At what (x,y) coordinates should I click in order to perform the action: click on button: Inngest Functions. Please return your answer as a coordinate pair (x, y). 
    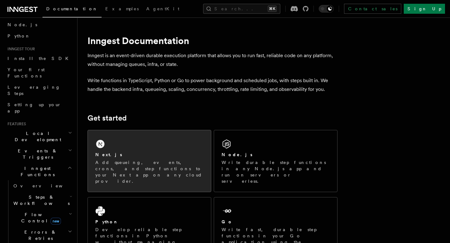
    Looking at the image, I should click on (39, 172).